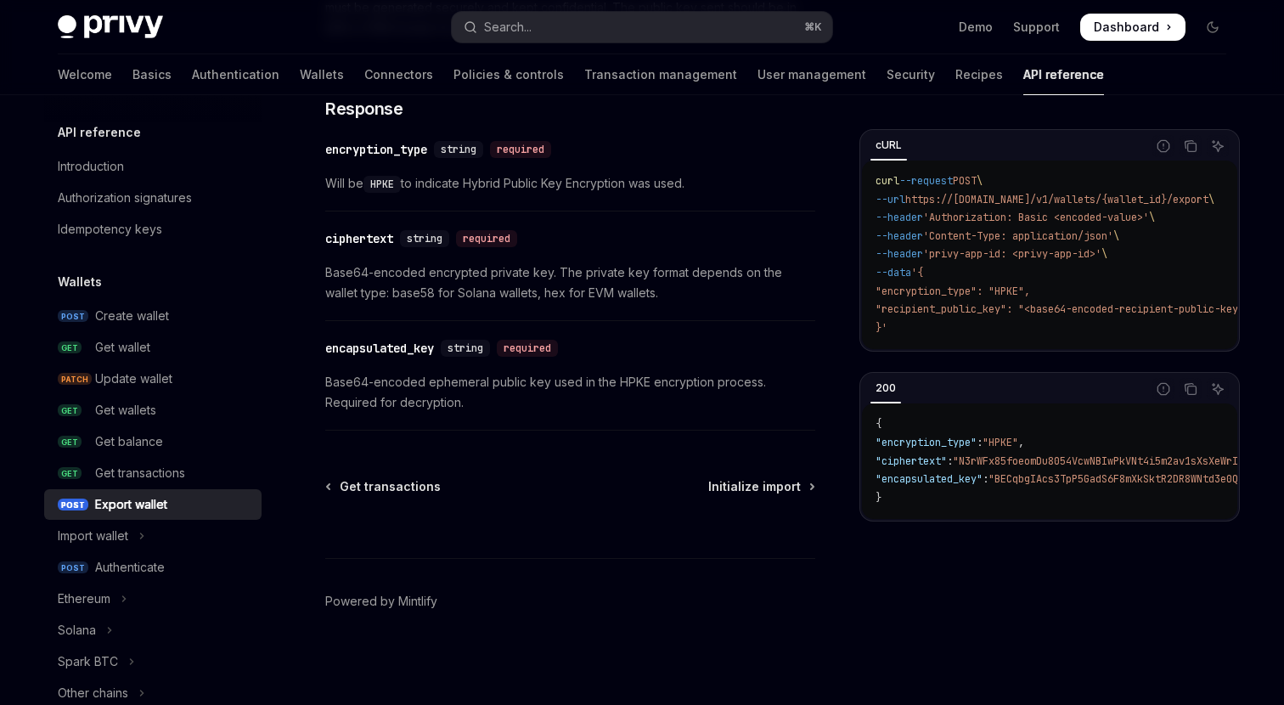 The image size is (1284, 705). Describe the element at coordinates (929, 479) in the screenshot. I see `span: "encapsulated_key"` at that location.